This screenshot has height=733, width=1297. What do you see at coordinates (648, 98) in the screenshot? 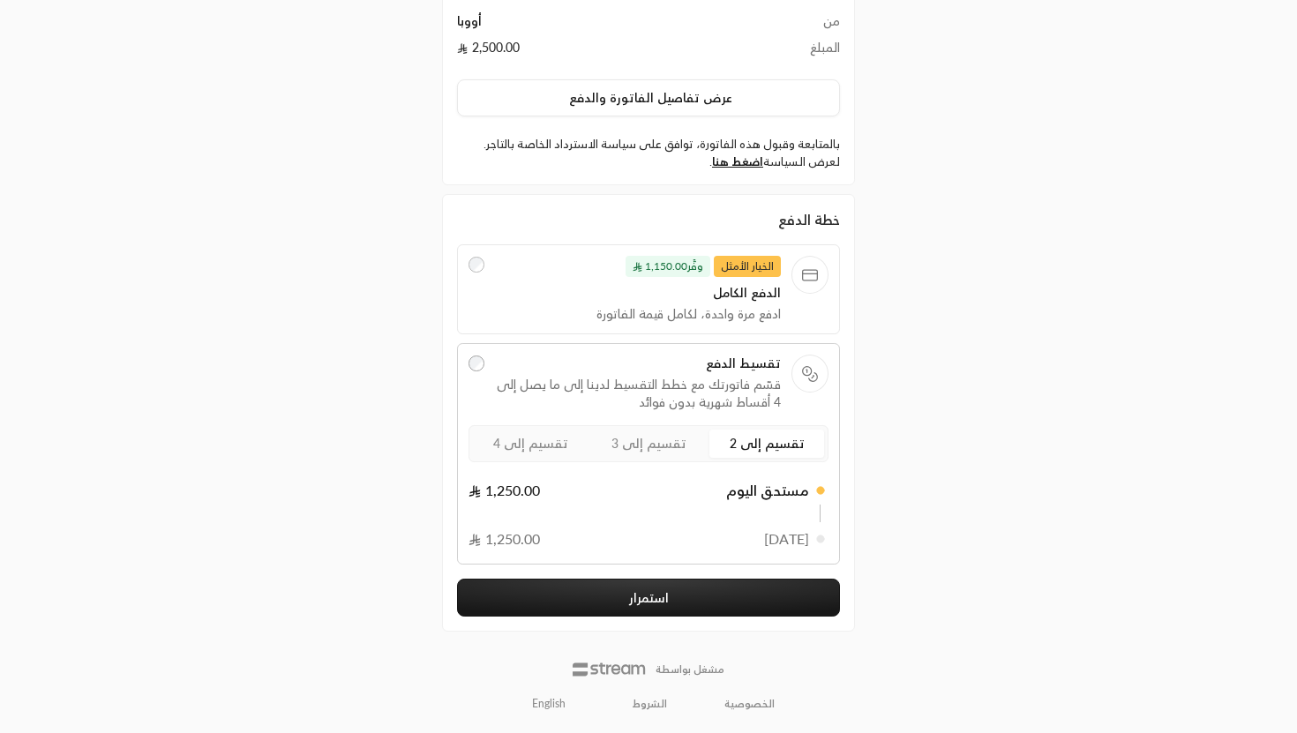
I see `button: عرض تفاصيل الفاتورة والدفع` at bounding box center [648, 98].